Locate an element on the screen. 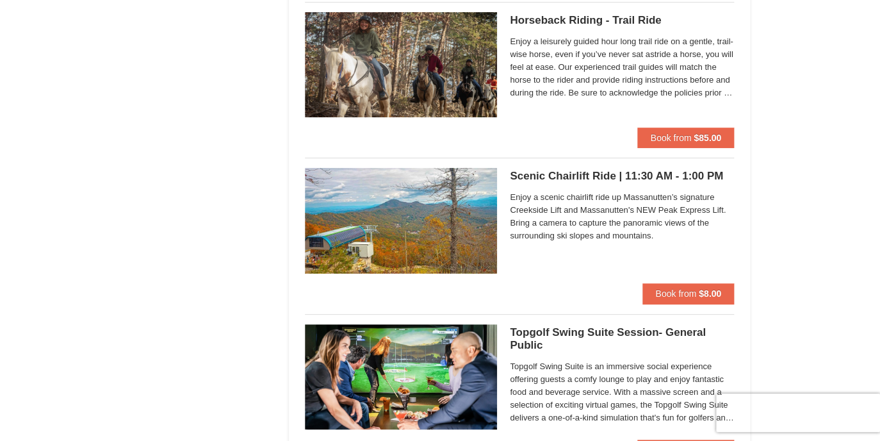 Image resolution: width=880 pixels, height=441 pixels. h5: Topgolf Swing Suite Session- General Public is located at coordinates (622, 339).